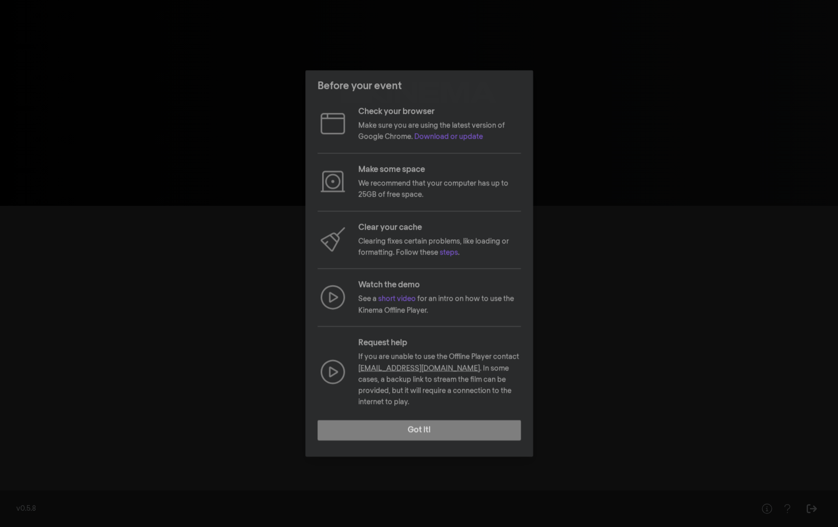 The height and width of the screenshot is (527, 838). I want to click on p: Watch the demo, so click(439, 285).